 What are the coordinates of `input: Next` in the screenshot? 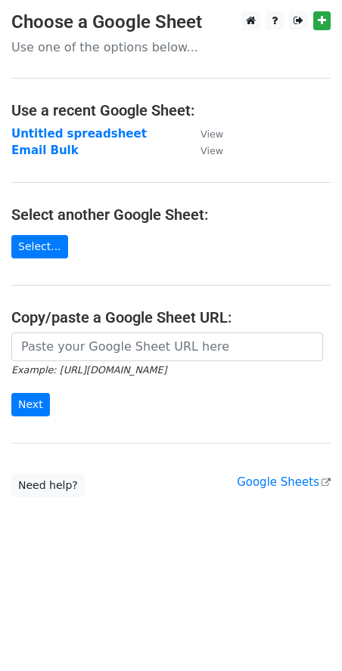 It's located at (30, 404).